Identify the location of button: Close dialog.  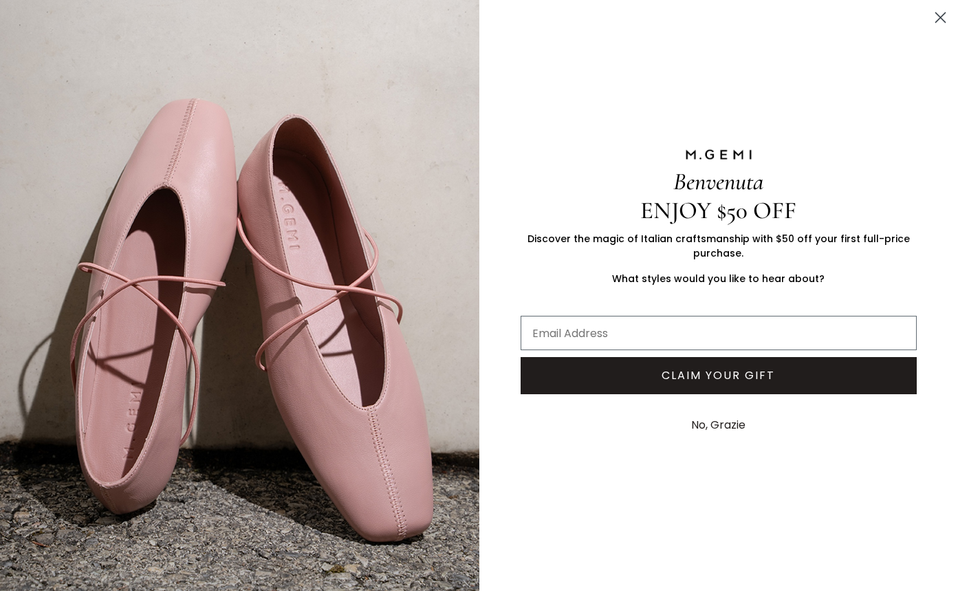
(940, 17).